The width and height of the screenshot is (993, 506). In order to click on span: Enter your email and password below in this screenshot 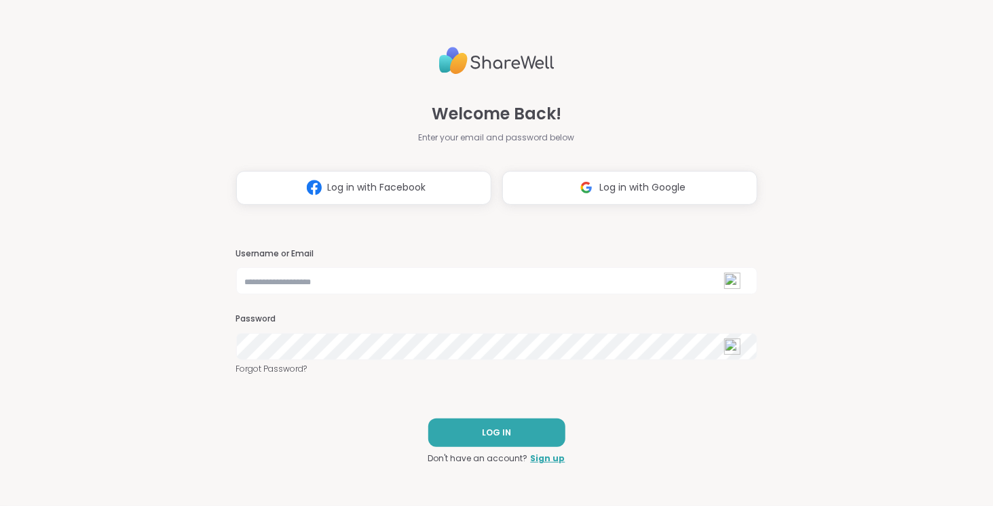, I will do `click(497, 138)`.